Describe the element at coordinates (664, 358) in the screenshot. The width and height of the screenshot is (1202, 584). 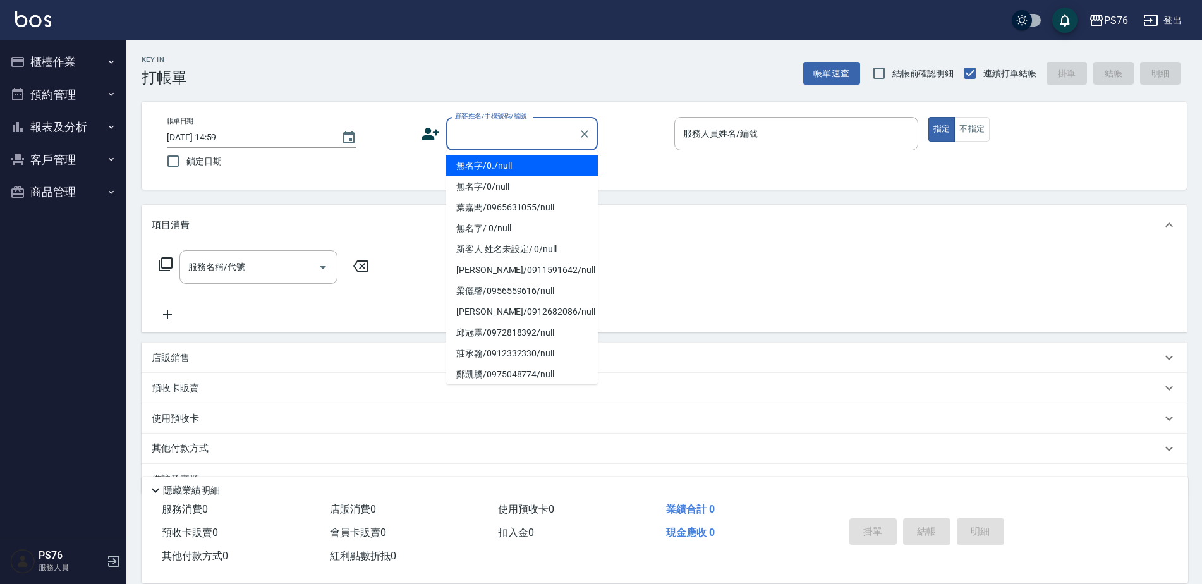
I see `div: 店販銷售` at that location.